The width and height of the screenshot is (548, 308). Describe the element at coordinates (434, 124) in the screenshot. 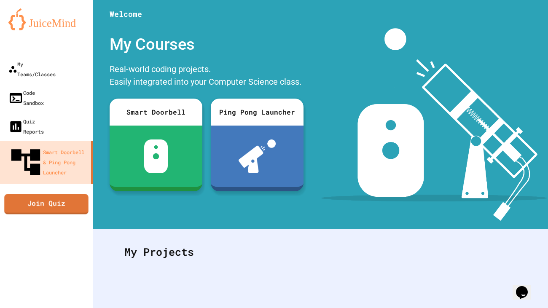

I see `img: banner-image-my-projects.png` at that location.